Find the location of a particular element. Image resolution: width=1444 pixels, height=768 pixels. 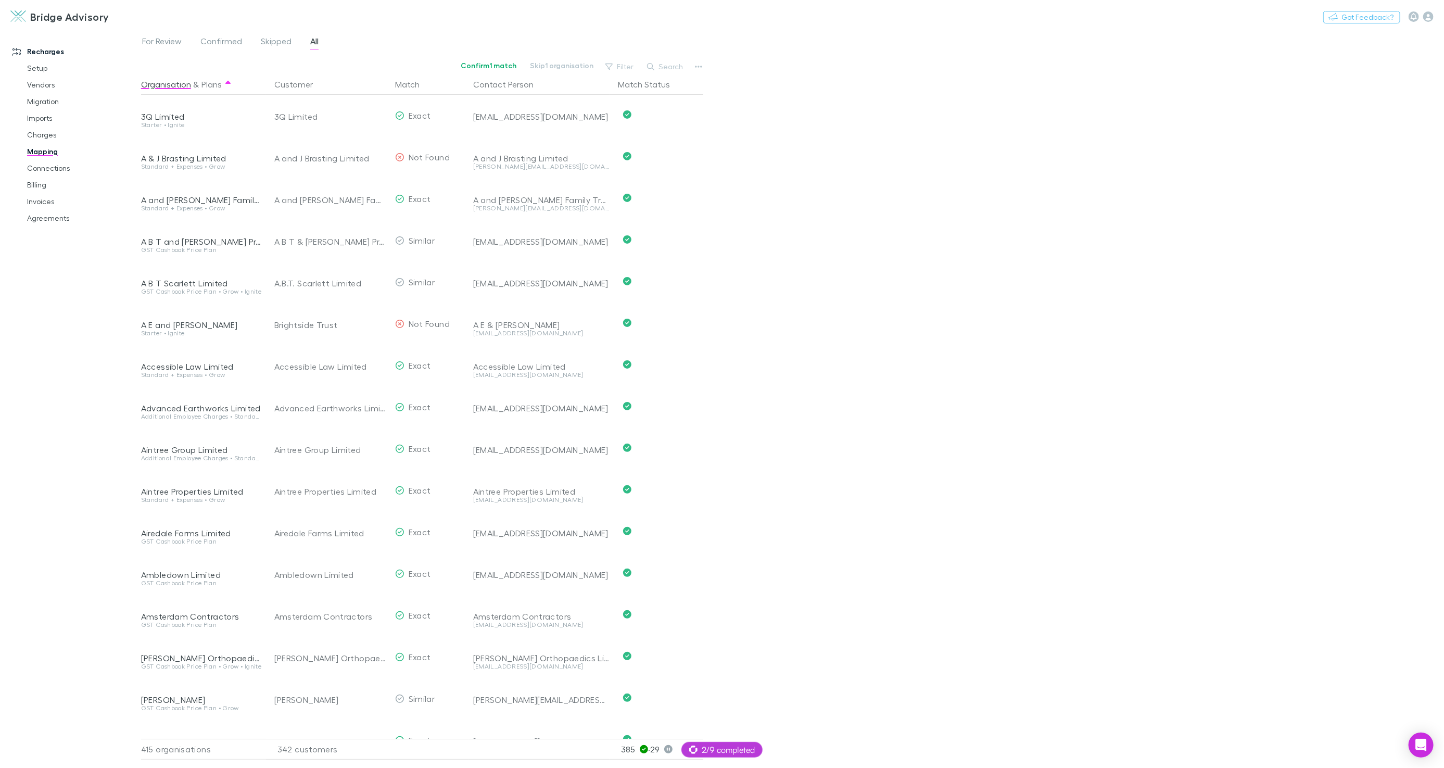

a: Migration is located at coordinates (78, 101).